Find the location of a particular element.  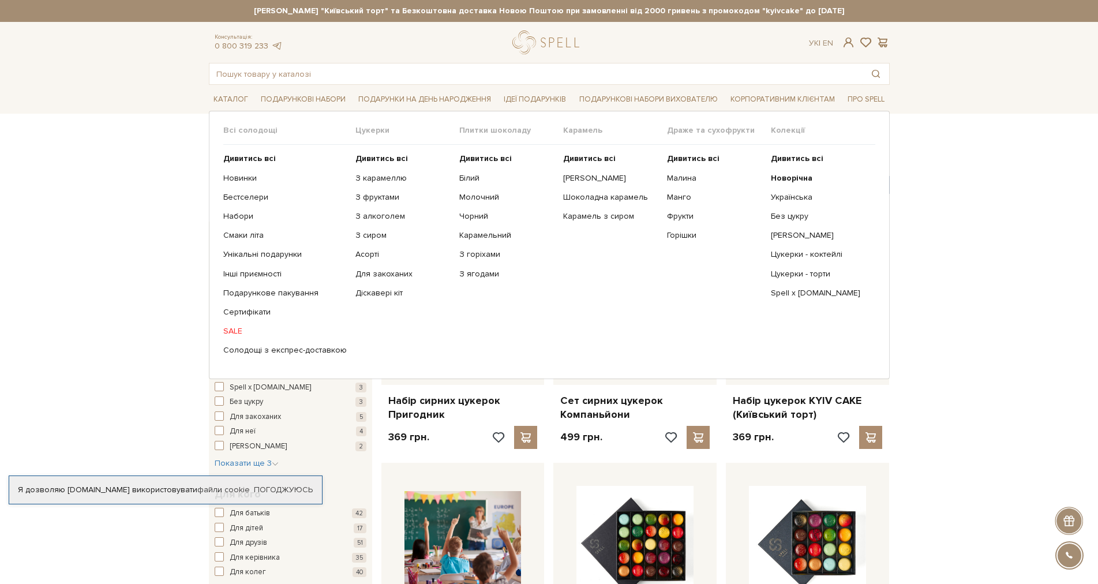

a: Новорічна is located at coordinates (818, 178).